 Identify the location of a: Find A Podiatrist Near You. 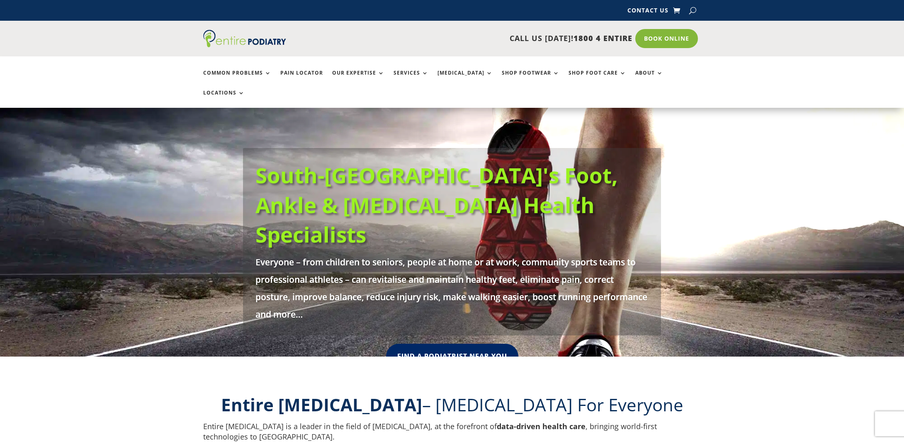
(452, 356).